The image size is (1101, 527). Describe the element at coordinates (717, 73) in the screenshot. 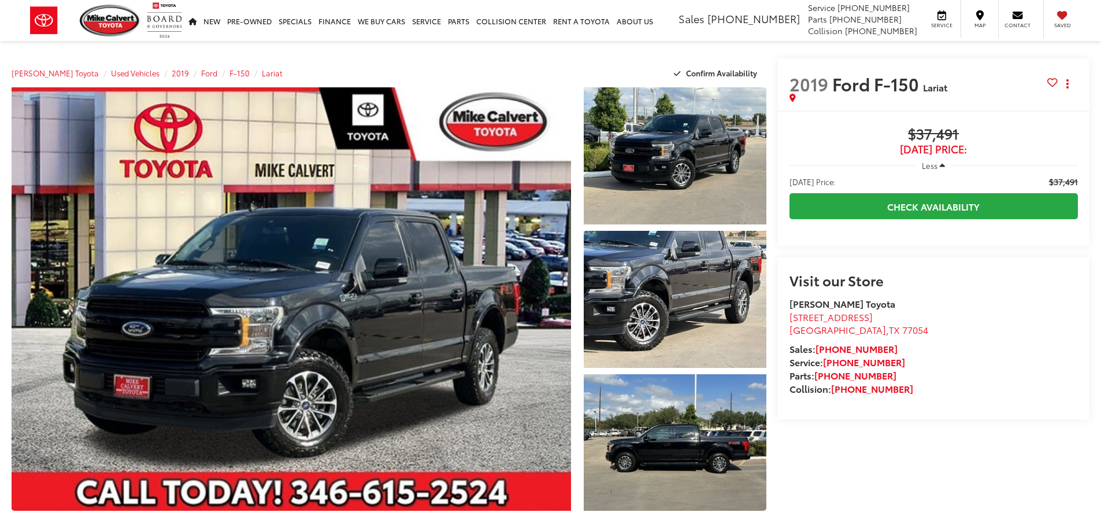

I see `button: Confirm Availability` at that location.